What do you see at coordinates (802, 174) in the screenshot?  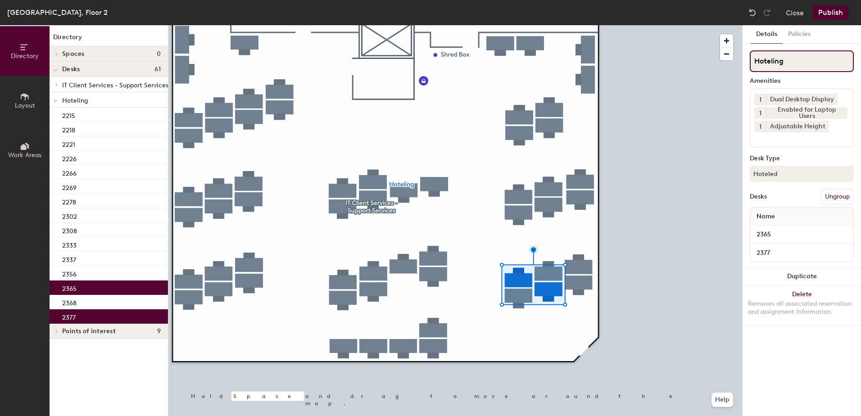 I see `button: Hoteled` at bounding box center [802, 174].